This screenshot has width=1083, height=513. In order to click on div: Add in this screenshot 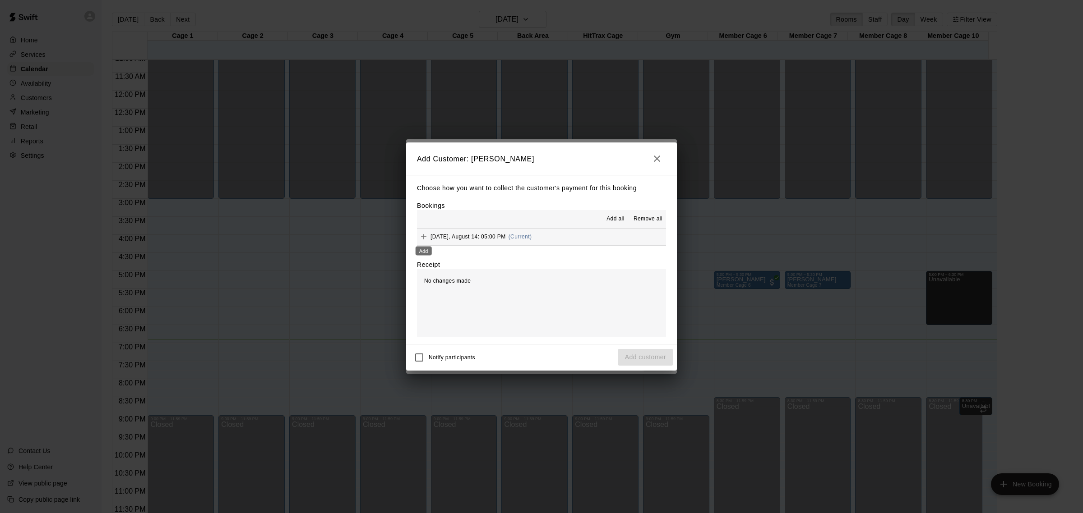, I will do `click(424, 251)`.